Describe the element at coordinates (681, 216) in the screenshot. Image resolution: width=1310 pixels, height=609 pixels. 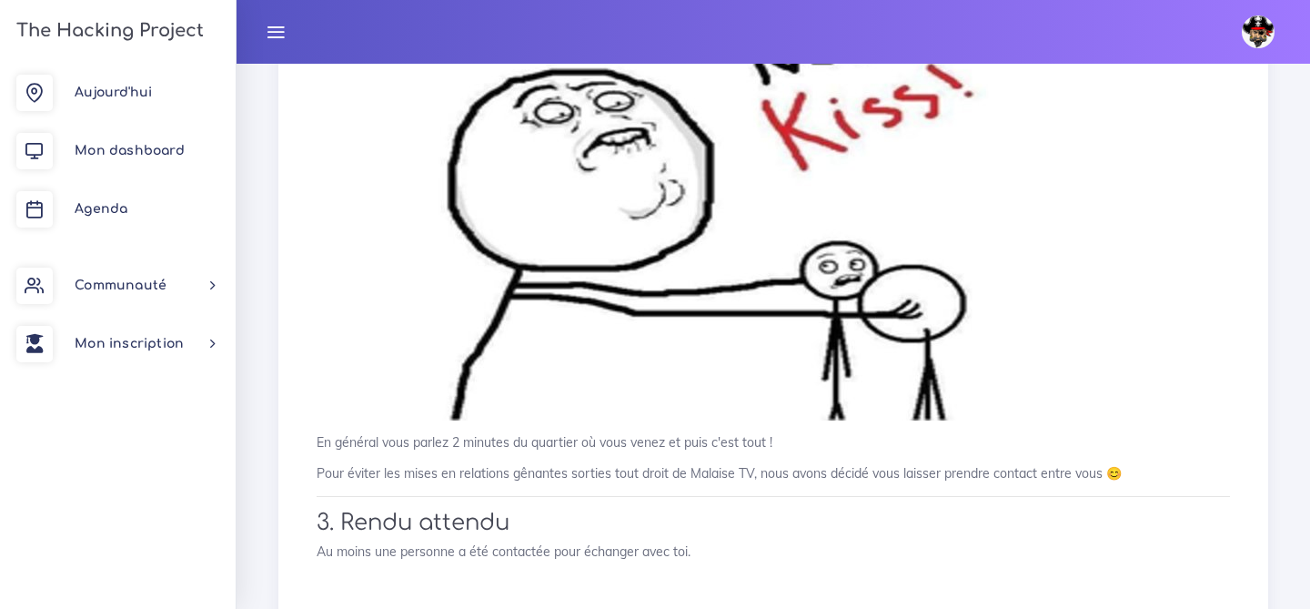
I see `img: Pqj0wL7.jpg` at that location.